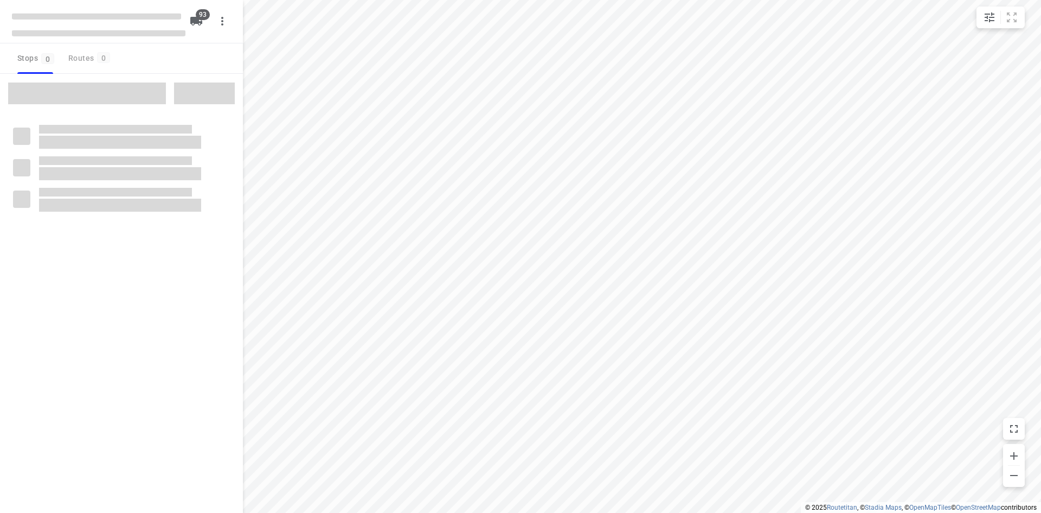 This screenshot has height=513, width=1041. What do you see at coordinates (842, 507) in the screenshot?
I see `a: Routetitan` at bounding box center [842, 507].